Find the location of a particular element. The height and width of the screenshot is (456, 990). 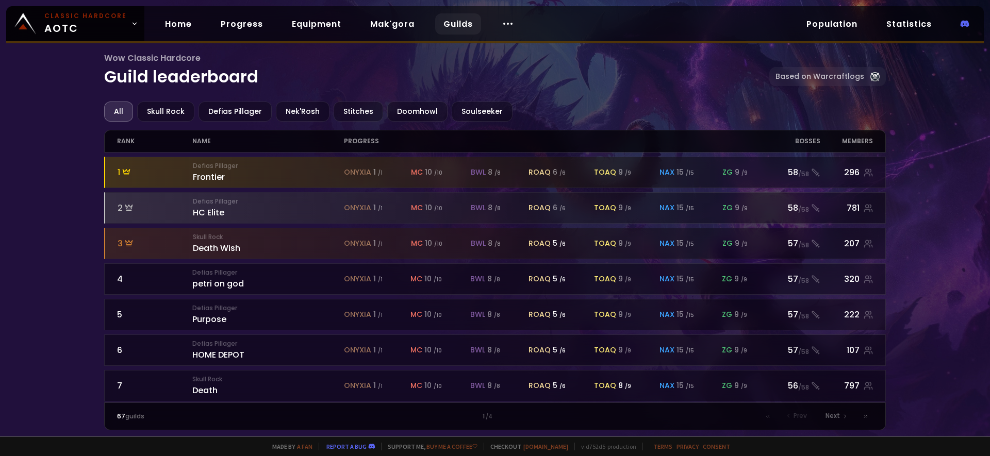

div: Death is located at coordinates (268, 386).